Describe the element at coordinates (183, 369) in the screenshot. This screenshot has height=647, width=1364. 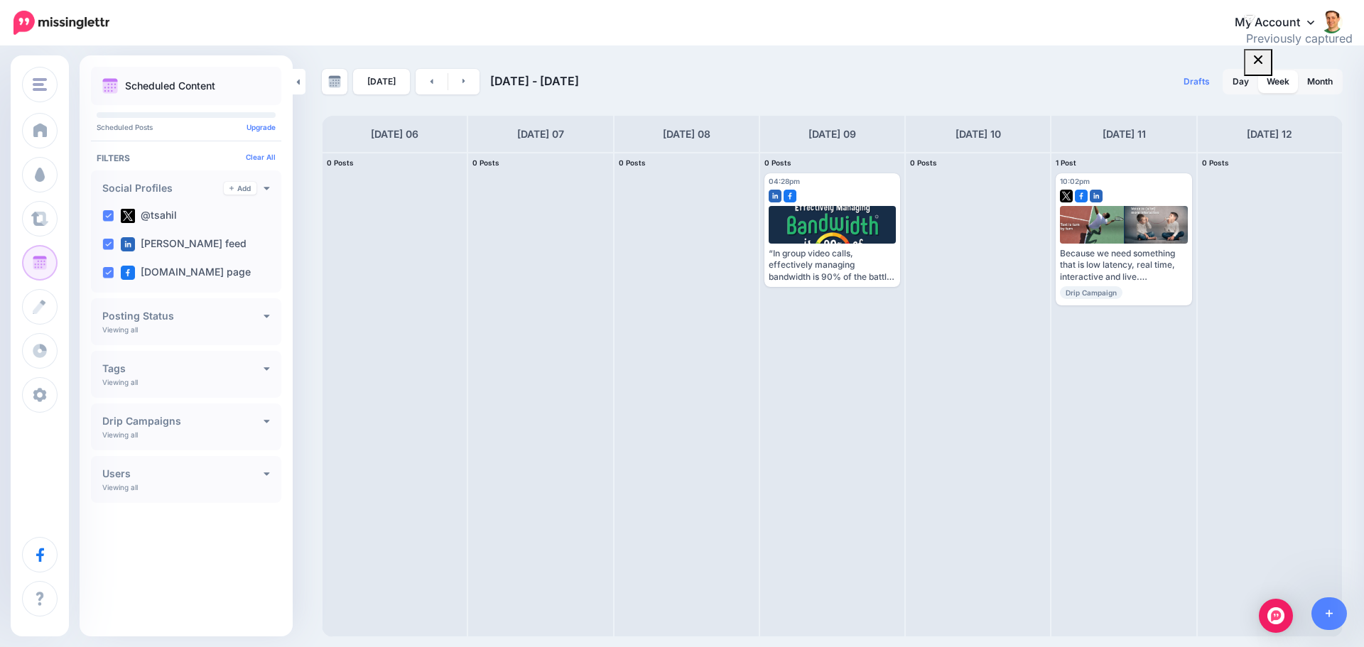
I see `h4: Tags` at that location.